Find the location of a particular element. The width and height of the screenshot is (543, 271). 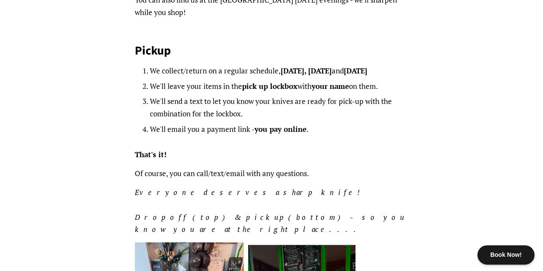

li: We collect/return on a regular schedule, and is located at coordinates (279, 71).